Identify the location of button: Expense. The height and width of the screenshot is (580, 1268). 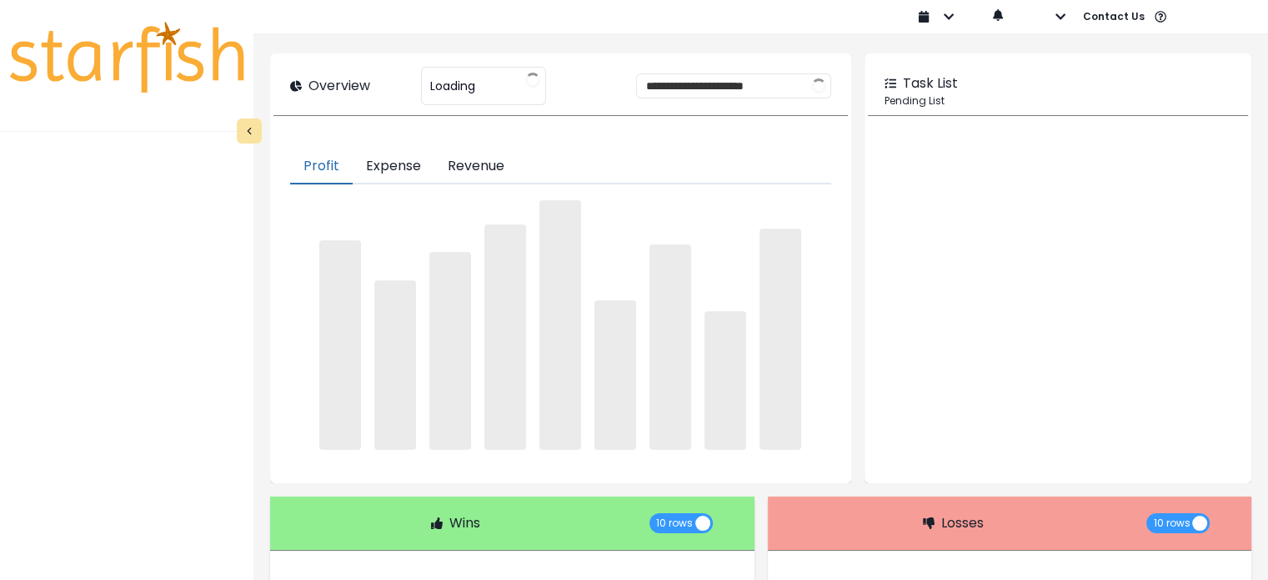
(394, 167).